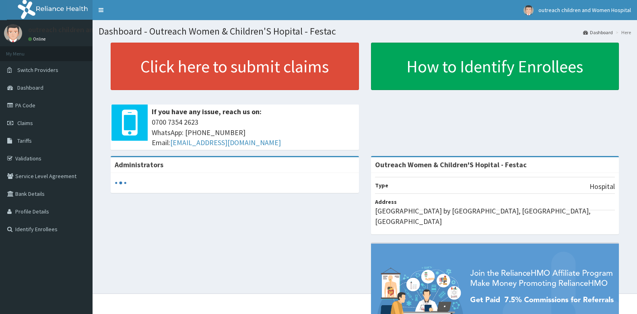 This screenshot has width=637, height=314. What do you see at coordinates (25, 141) in the screenshot?
I see `span: Tariffs` at bounding box center [25, 141].